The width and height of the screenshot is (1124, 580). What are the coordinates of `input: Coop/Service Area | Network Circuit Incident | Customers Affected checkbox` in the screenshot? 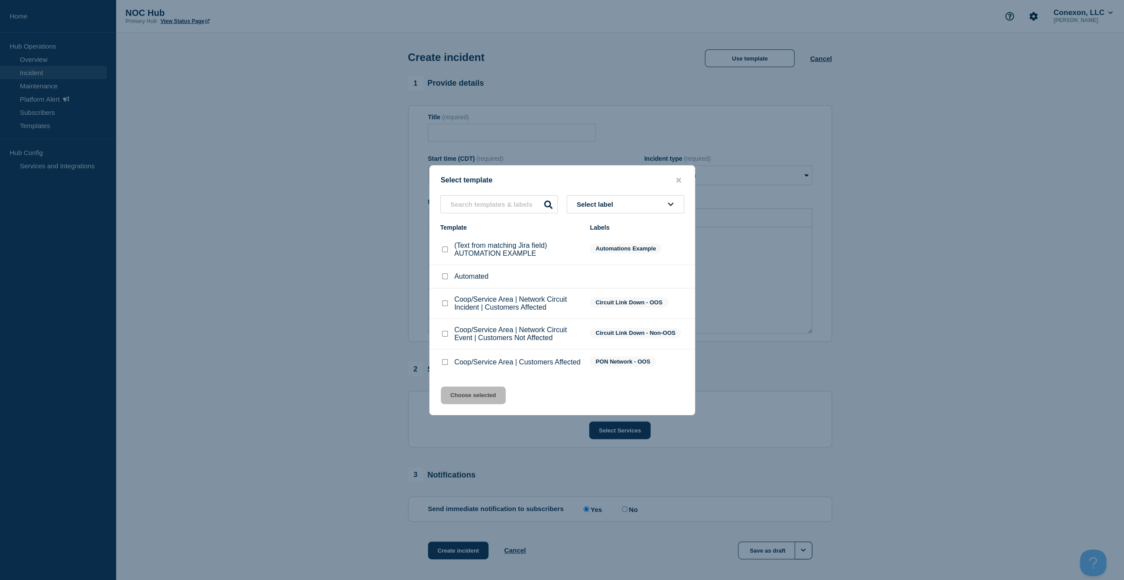 It's located at (445, 303).